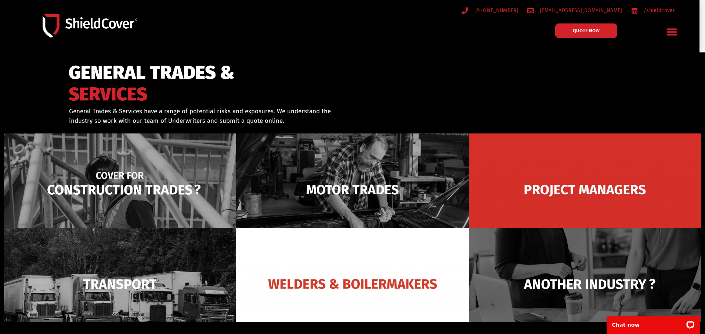  I want to click on p: General Trades & Services have a range of potential risks and exposures. We understand the indust..., so click(206, 116).